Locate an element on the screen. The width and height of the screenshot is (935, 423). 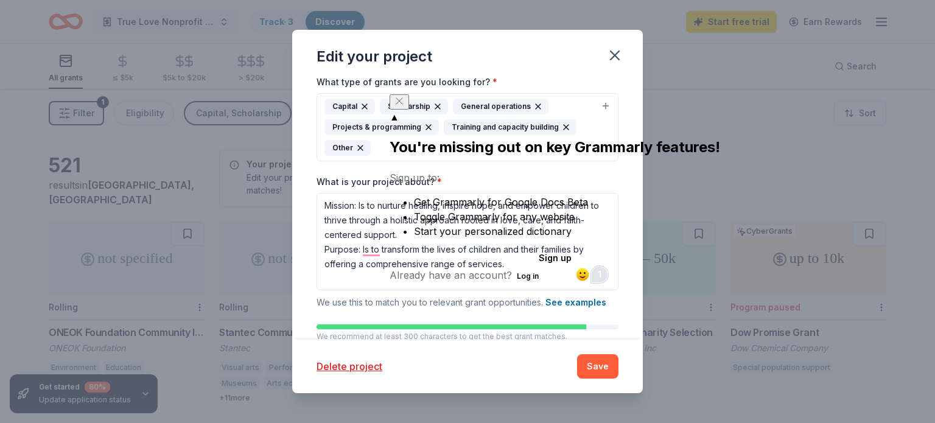
button: CapitalScholarshipGeneral operationsProjects & programmingTraining and capacity buildingOther is located at coordinates (468, 127).